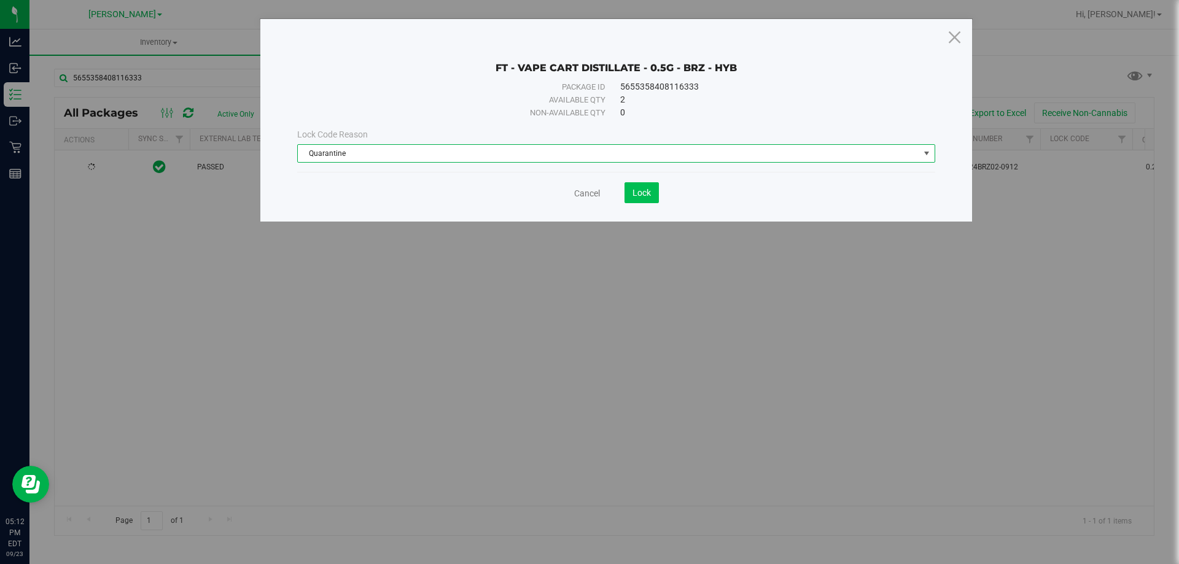 This screenshot has width=1179, height=564. What do you see at coordinates (587, 193) in the screenshot?
I see `a: Cancel` at bounding box center [587, 193].